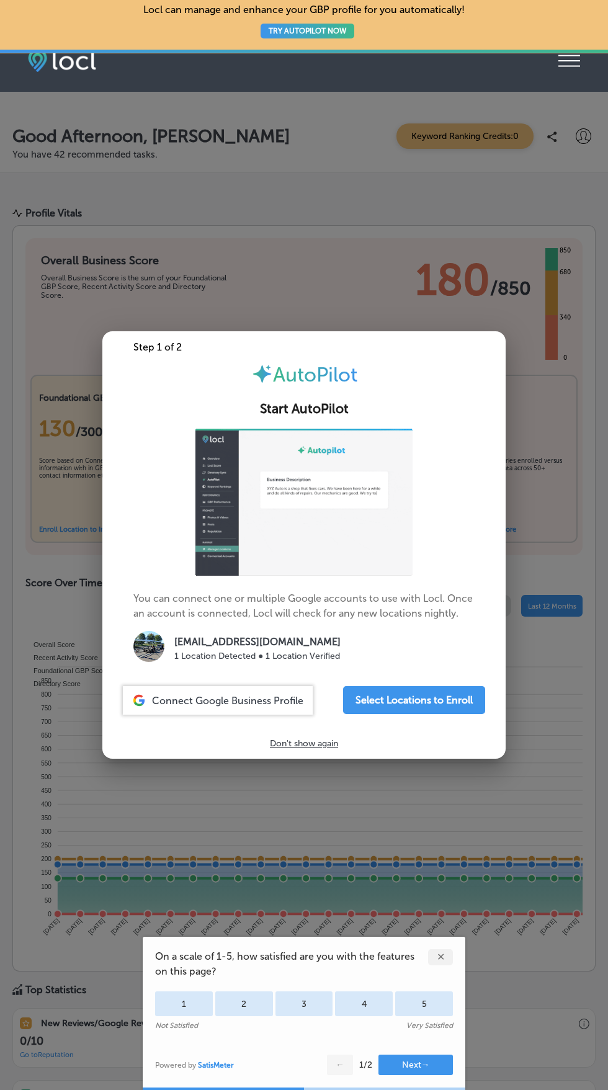 The height and width of the screenshot is (1090, 608). What do you see at coordinates (258, 656) in the screenshot?
I see `p: 1 Location Detected ● 1 Location Verified` at bounding box center [258, 656].